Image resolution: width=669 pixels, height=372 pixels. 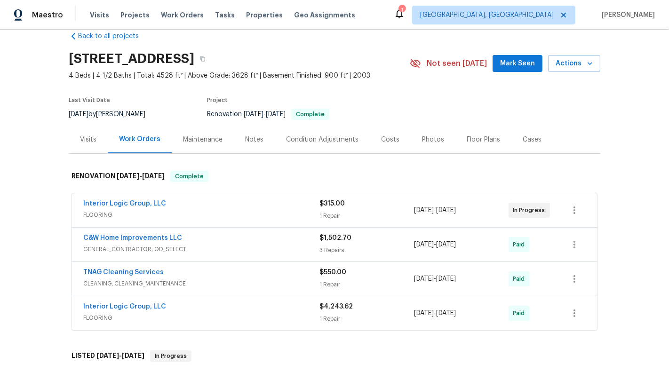 What do you see at coordinates (135, 15) in the screenshot?
I see `span: Projects` at bounding box center [135, 15].